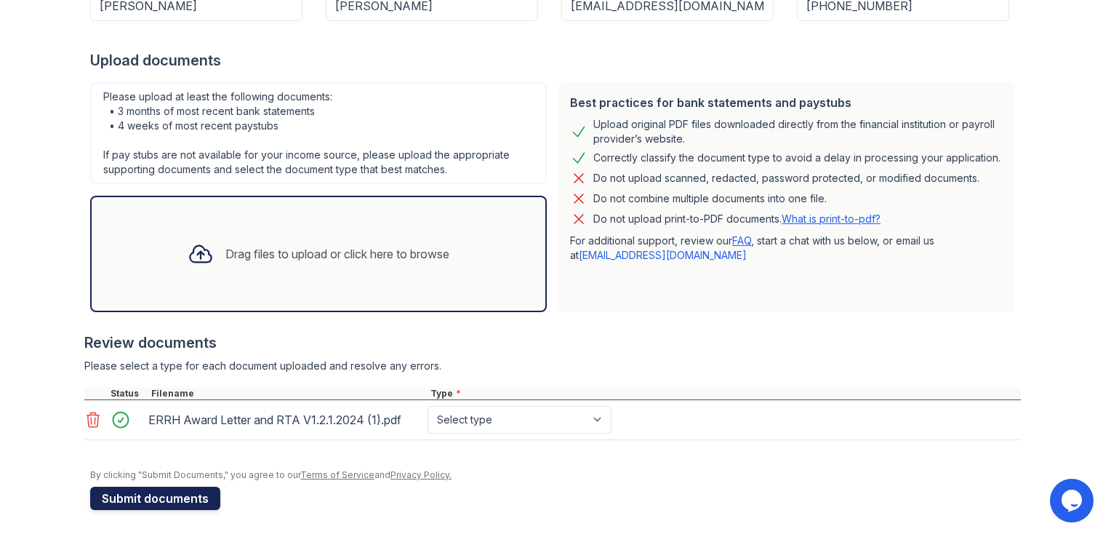 The height and width of the screenshot is (537, 1111). What do you see at coordinates (724, 393) in the screenshot?
I see `div: Type` at bounding box center [724, 393].